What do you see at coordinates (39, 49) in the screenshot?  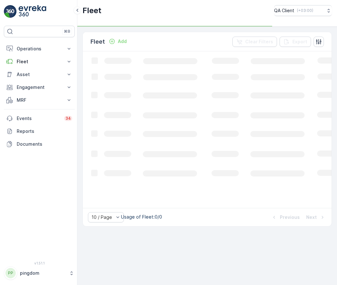 I see `p: Operations` at bounding box center [39, 49].